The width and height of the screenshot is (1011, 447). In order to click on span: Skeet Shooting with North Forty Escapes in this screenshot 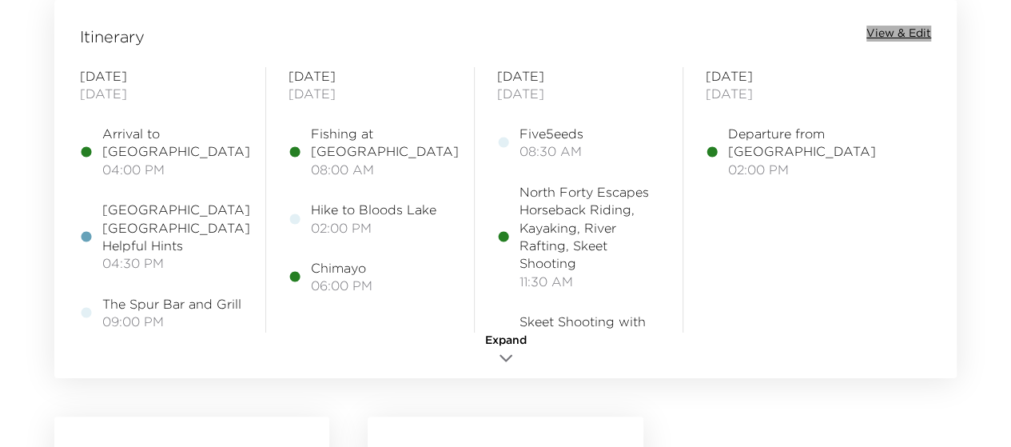, I will do `click(590, 330)`.